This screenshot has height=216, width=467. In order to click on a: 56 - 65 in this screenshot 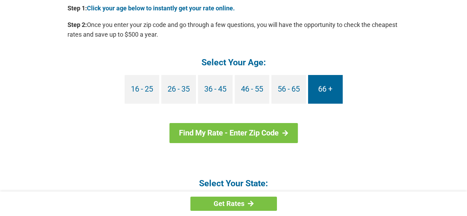, I will do `click(289, 89)`.